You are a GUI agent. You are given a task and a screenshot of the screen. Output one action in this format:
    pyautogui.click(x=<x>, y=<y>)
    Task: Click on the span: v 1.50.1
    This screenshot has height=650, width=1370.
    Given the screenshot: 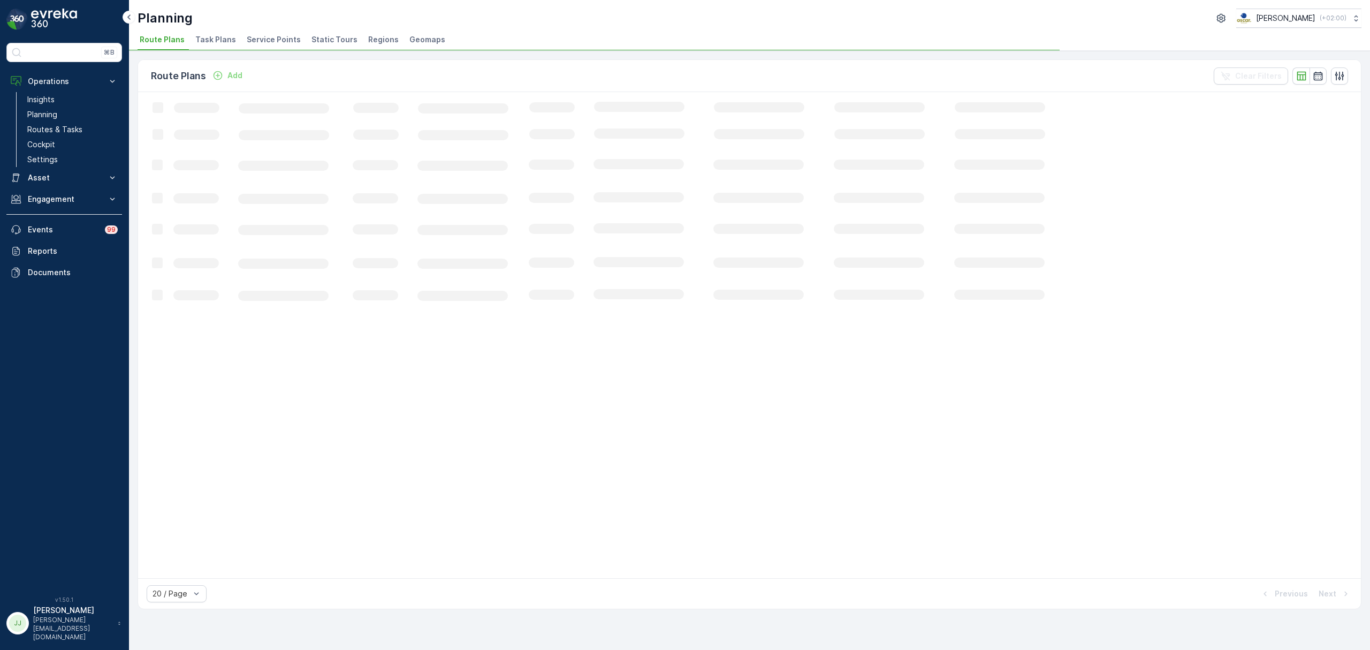 What is the action you would take?
    pyautogui.click(x=64, y=599)
    